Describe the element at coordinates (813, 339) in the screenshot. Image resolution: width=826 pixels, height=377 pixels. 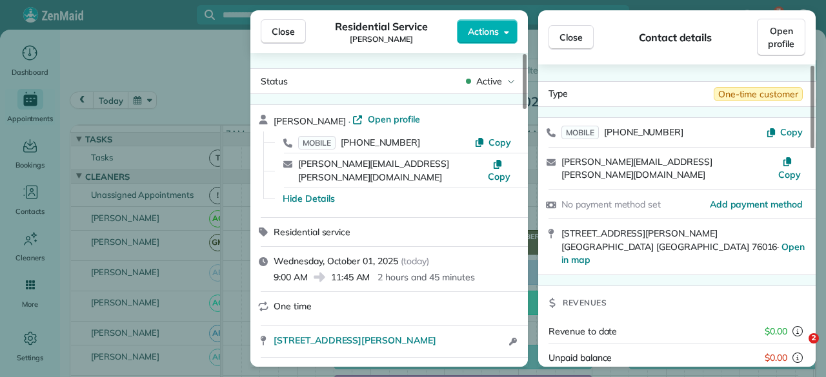
I see `span: 2` at that location.